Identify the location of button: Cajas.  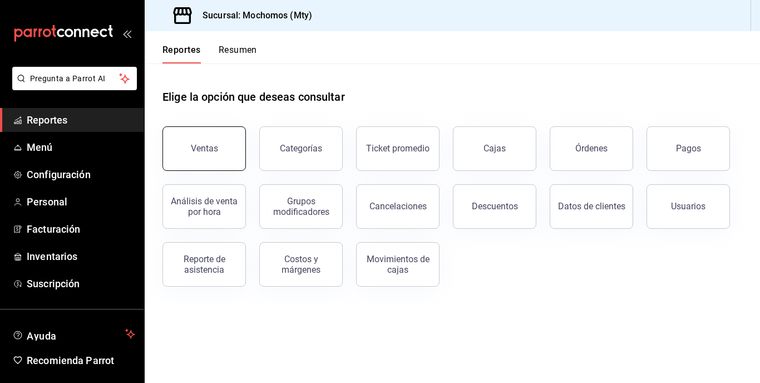
(495, 149).